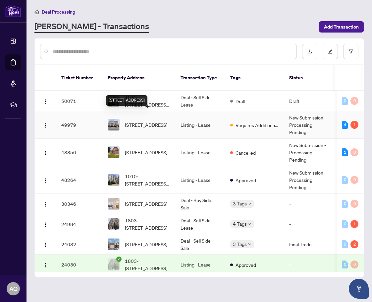 The height and width of the screenshot is (302, 372). I want to click on span: AO, so click(13, 288).